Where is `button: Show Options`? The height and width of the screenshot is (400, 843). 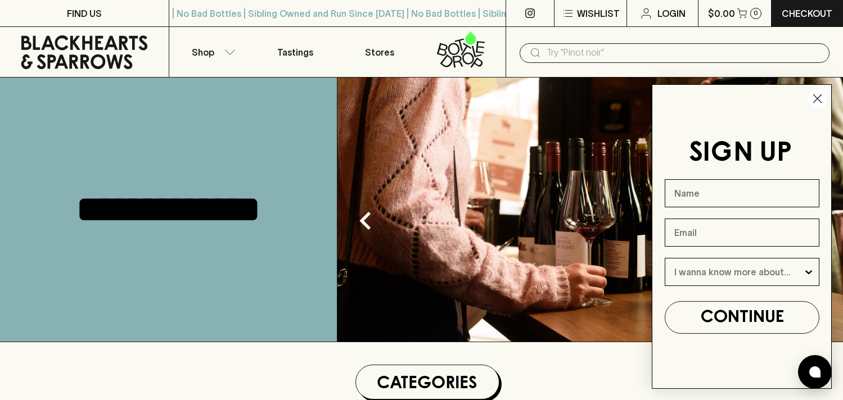 button: Show Options is located at coordinates (808, 272).